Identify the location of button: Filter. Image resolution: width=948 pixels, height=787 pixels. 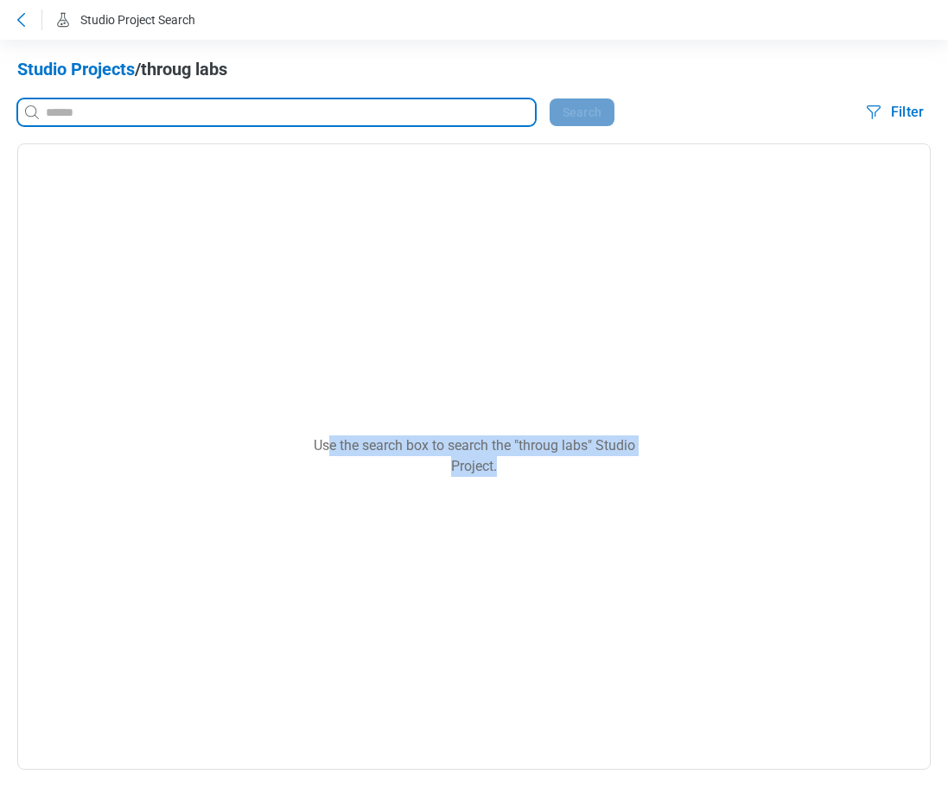
(893, 112).